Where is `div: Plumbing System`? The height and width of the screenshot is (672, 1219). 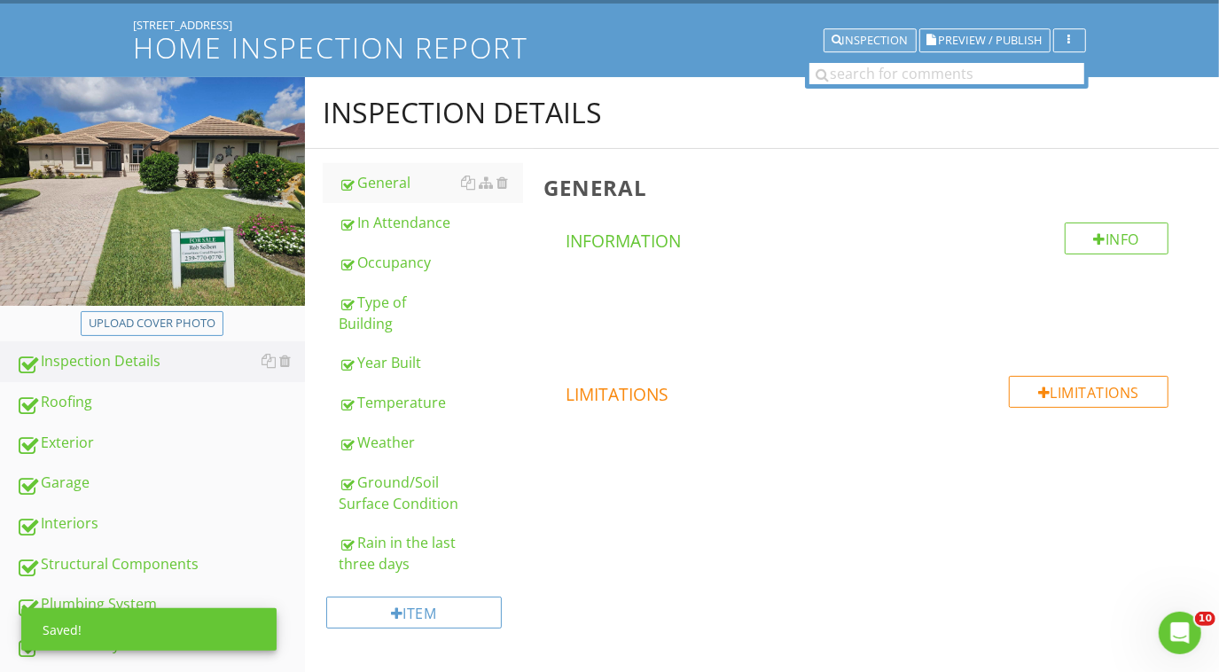 div: Plumbing System is located at coordinates (160, 605).